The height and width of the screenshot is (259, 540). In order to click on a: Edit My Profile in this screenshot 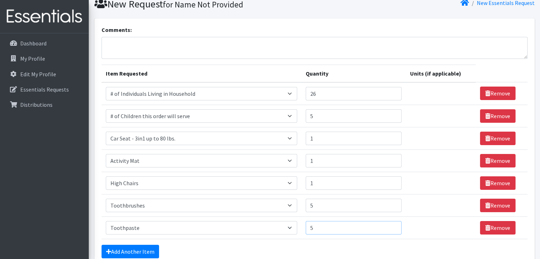, I will do `click(44, 74)`.